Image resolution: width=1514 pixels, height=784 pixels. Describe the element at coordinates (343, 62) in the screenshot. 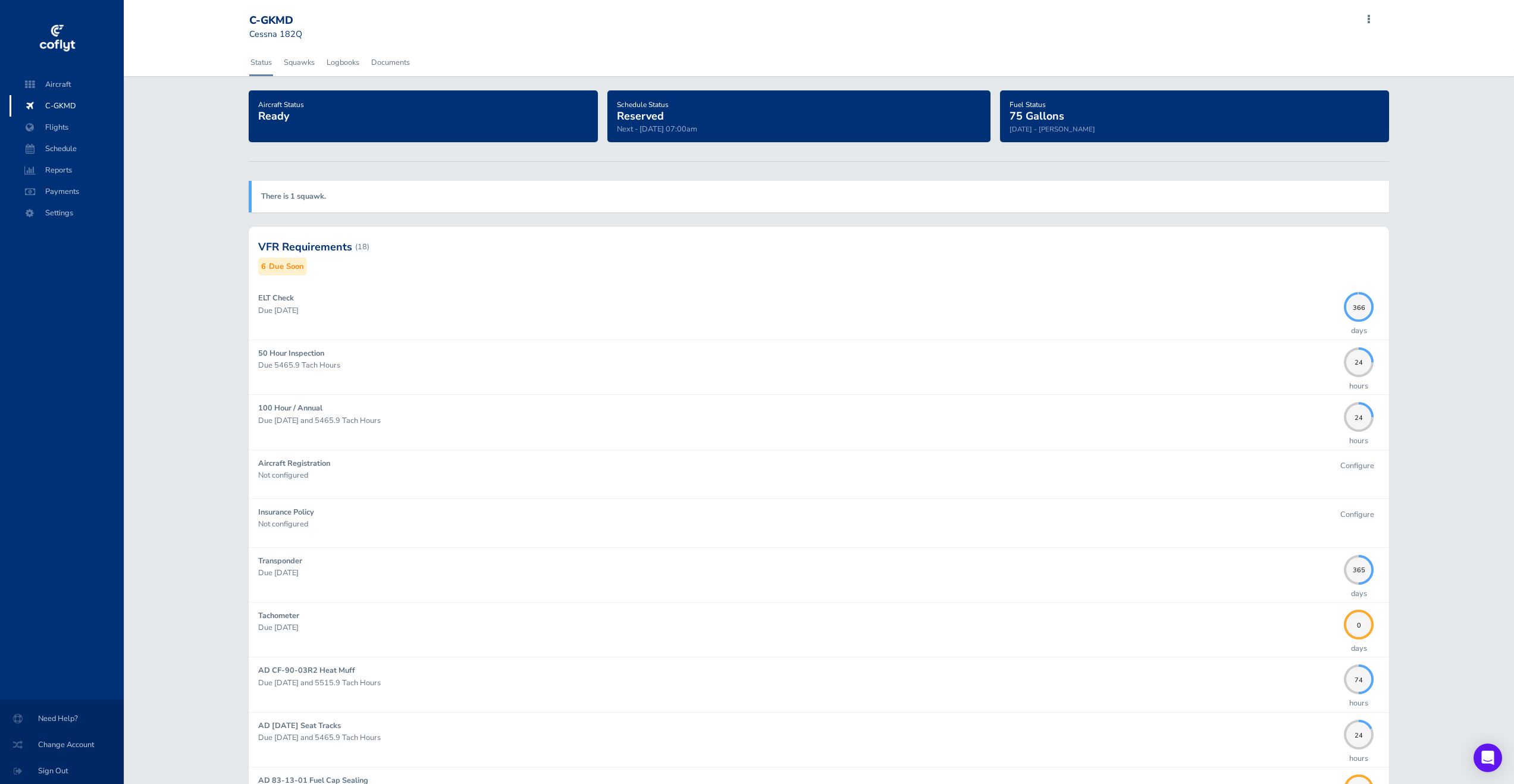

I see `a: Logbooks` at that location.